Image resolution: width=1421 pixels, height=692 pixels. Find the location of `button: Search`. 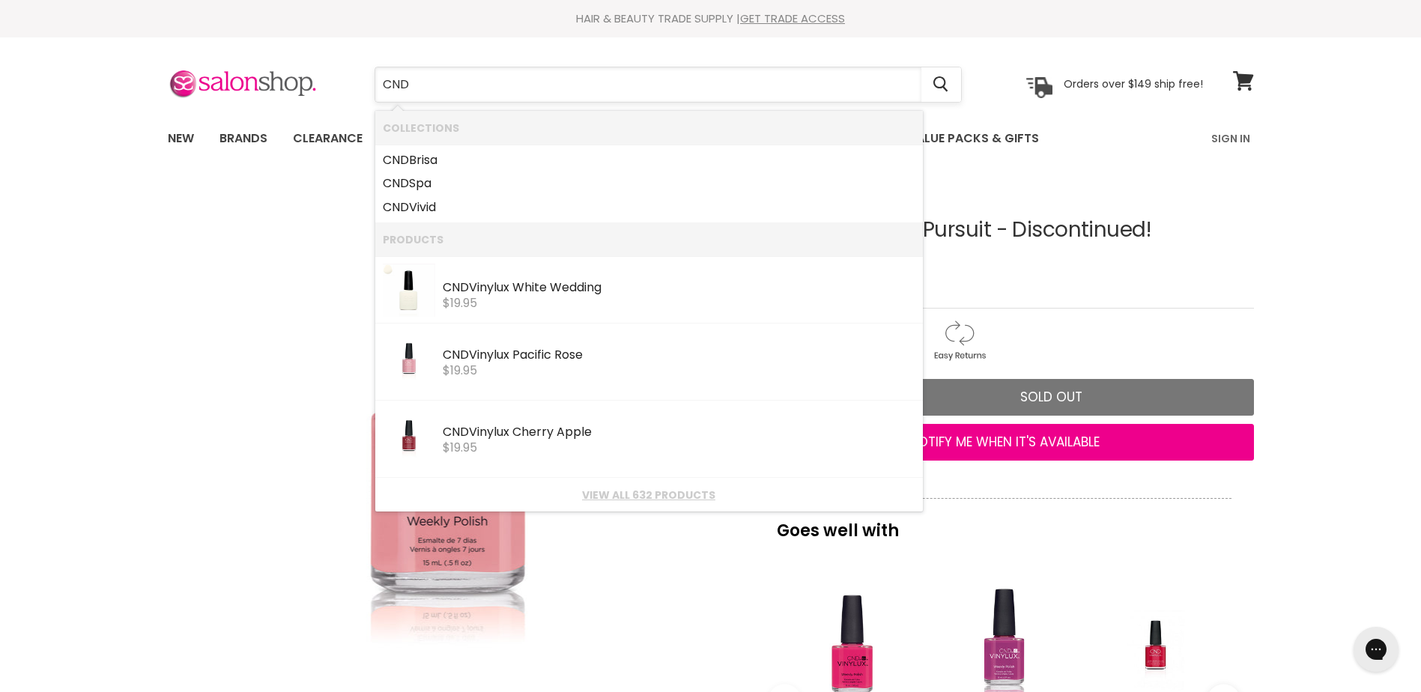

button: Search is located at coordinates (941, 85).